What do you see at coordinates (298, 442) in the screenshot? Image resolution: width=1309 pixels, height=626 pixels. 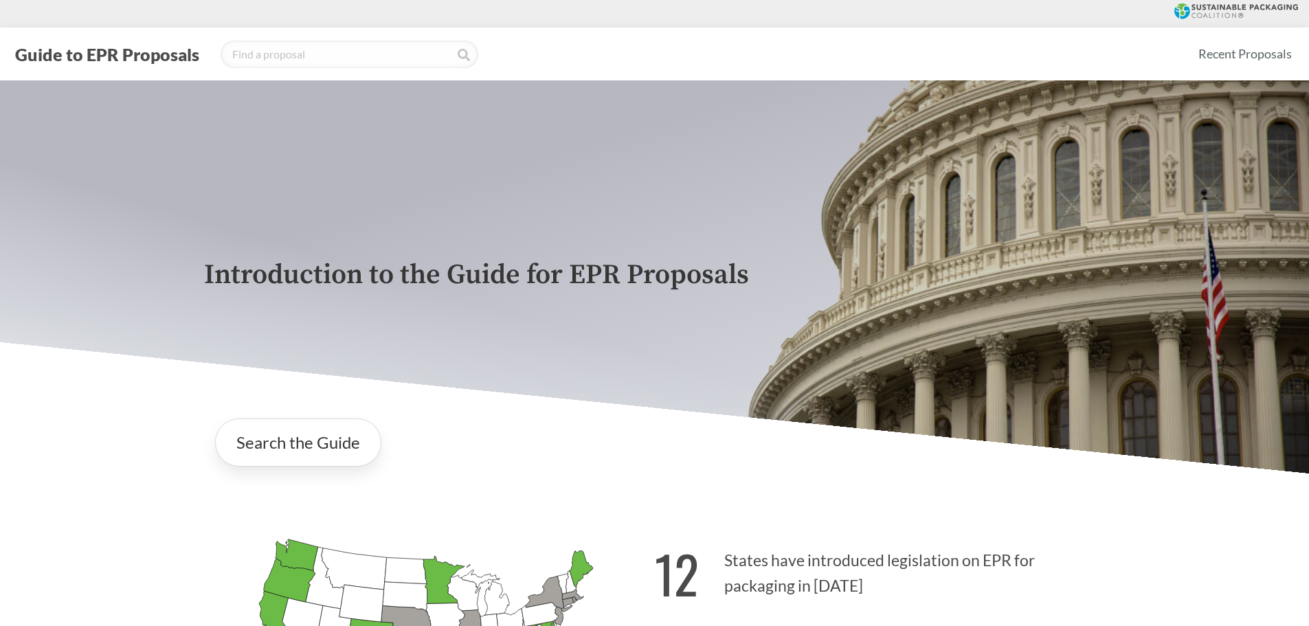 I see `a: Search the Guide` at bounding box center [298, 442].